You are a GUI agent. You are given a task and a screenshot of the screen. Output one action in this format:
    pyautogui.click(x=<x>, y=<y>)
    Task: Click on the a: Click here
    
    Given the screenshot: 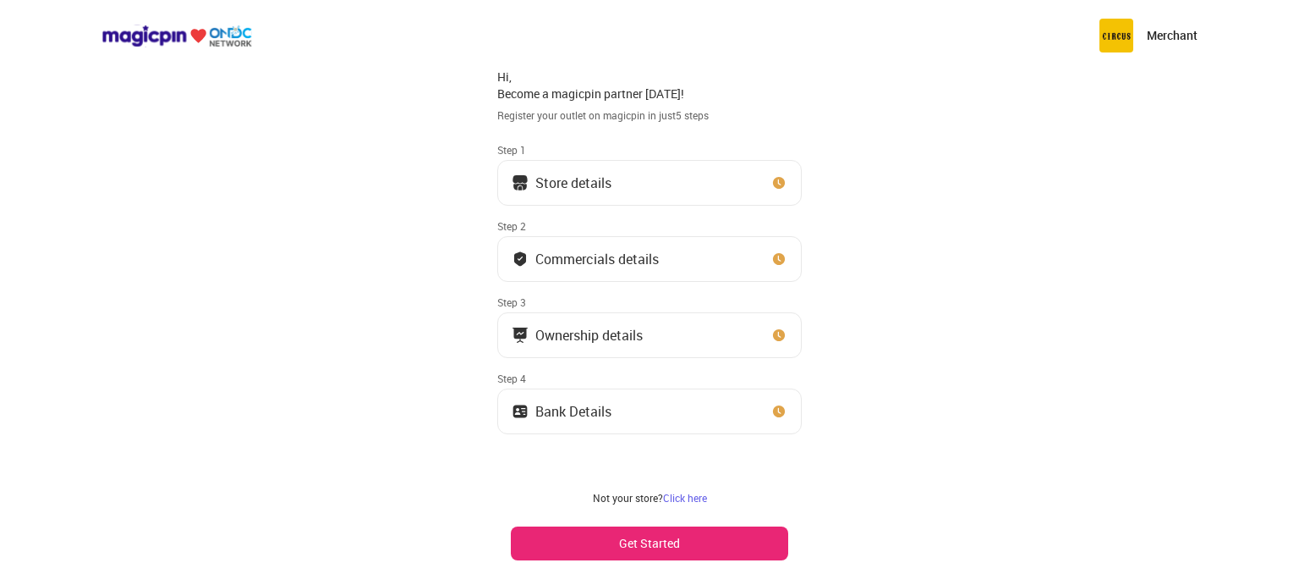 What is the action you would take?
    pyautogui.click(x=685, y=497)
    